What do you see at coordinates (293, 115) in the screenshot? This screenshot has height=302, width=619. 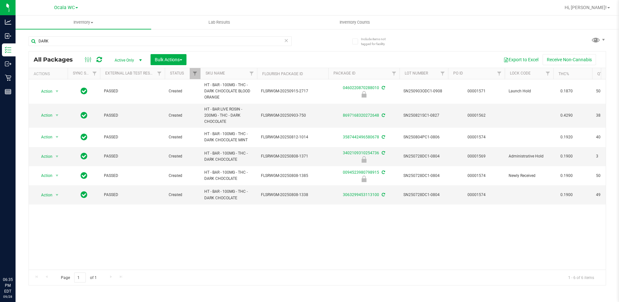 I see `span: FLSRWGM-20250903-750` at bounding box center [293, 115].